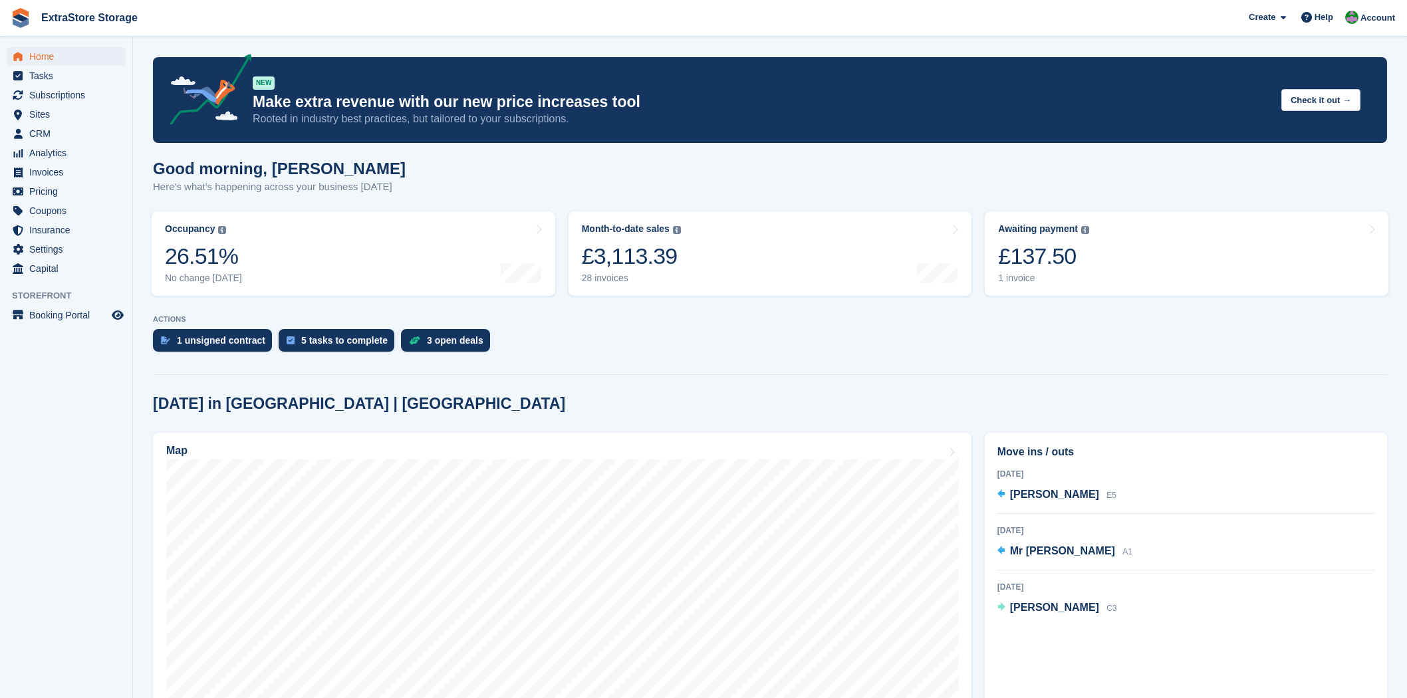 The height and width of the screenshot is (698, 1407). I want to click on div: 5 tasks to complete, so click(344, 340).